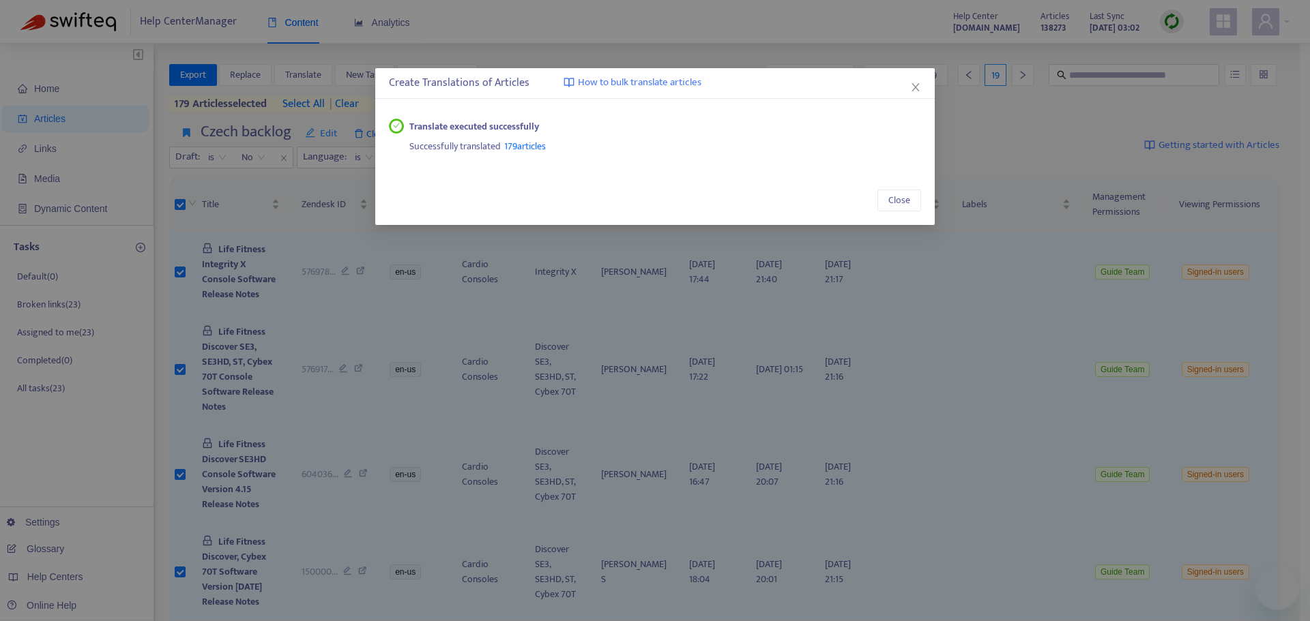  What do you see at coordinates (474, 127) in the screenshot?
I see `strong: Translate executed successfully` at bounding box center [474, 127].